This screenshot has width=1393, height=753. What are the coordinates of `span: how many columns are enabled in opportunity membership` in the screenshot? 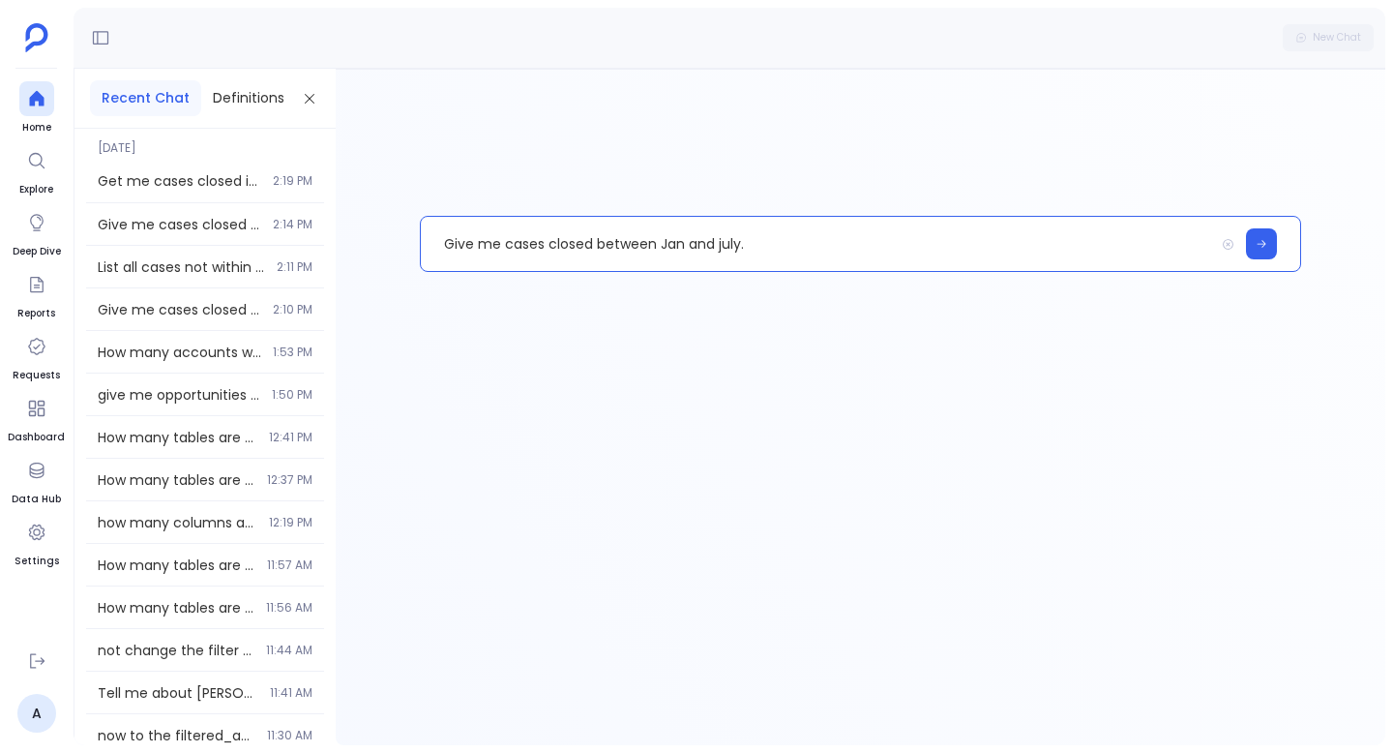 It's located at (177, 523).